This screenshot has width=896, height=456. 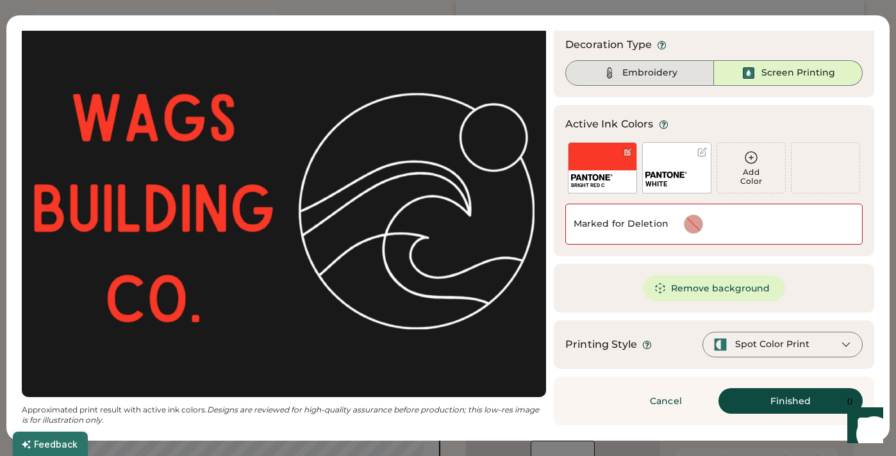 What do you see at coordinates (714, 288) in the screenshot?
I see `button: Remove background` at bounding box center [714, 288].